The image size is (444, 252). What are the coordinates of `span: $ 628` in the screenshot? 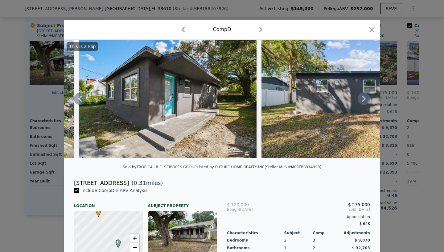 It's located at (365, 224).